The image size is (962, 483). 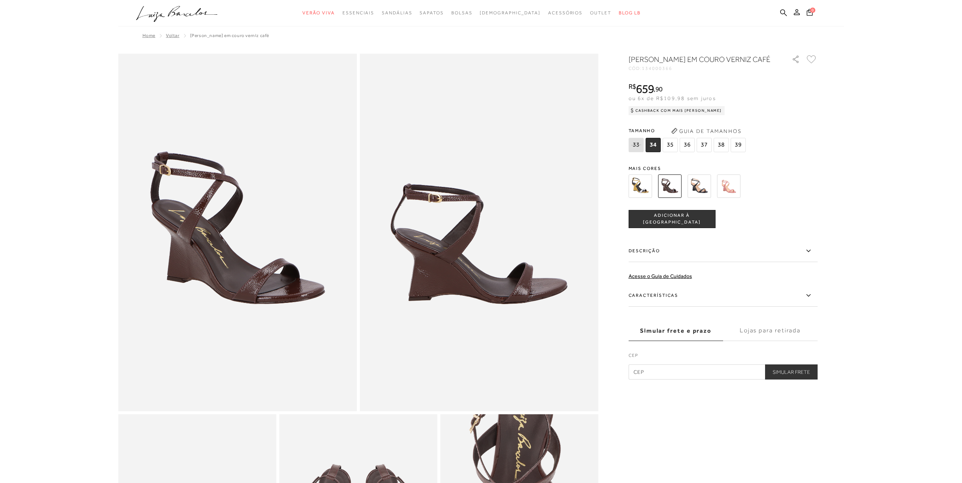 I want to click on span: Outlet, so click(x=601, y=13).